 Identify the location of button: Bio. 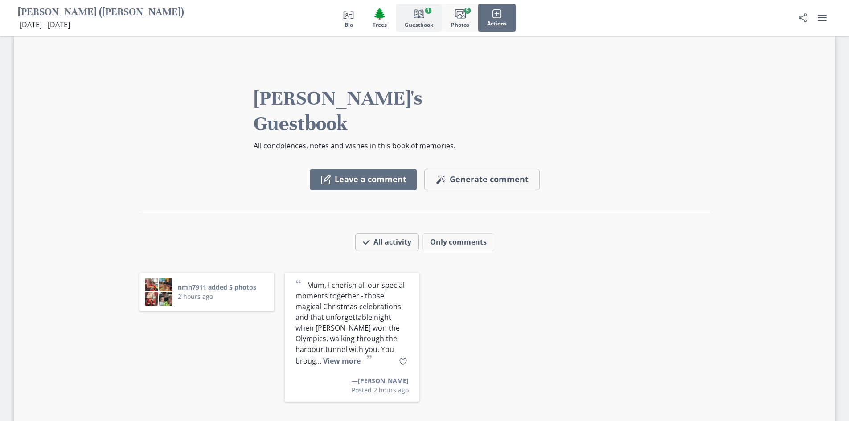
(349, 18).